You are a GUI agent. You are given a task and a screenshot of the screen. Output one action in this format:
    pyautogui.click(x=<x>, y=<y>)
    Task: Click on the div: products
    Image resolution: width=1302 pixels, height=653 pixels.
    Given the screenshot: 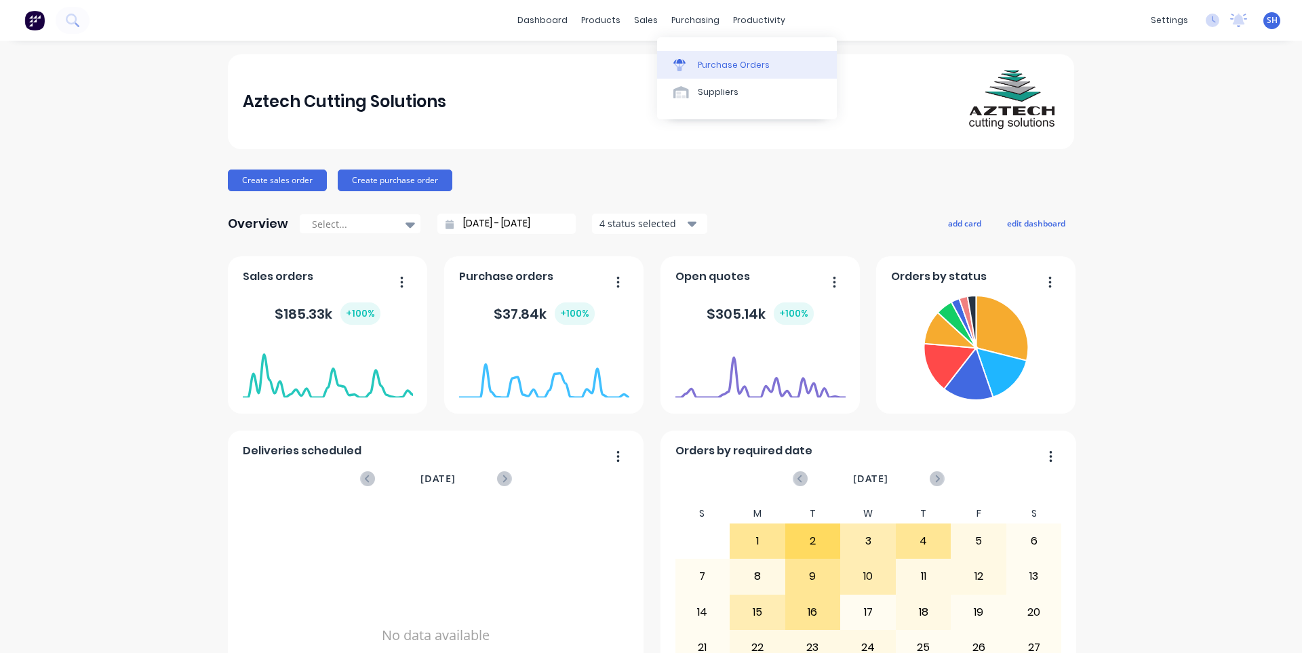 What is the action you would take?
    pyautogui.click(x=601, y=20)
    